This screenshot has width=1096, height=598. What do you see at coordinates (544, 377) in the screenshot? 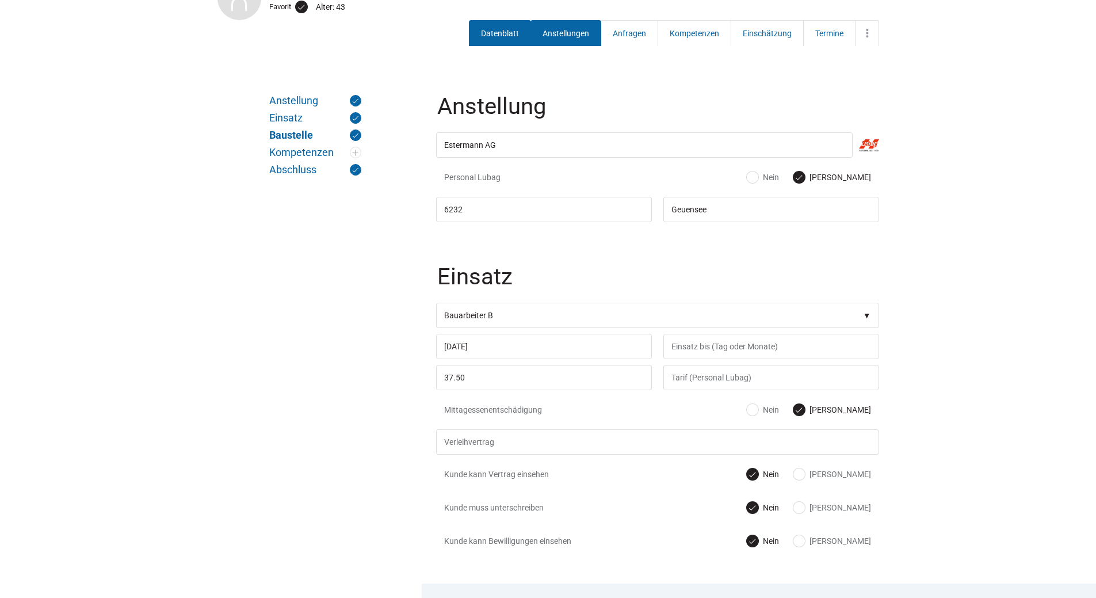
I see `input: Std. Lohn/Spesen` at bounding box center [544, 377].